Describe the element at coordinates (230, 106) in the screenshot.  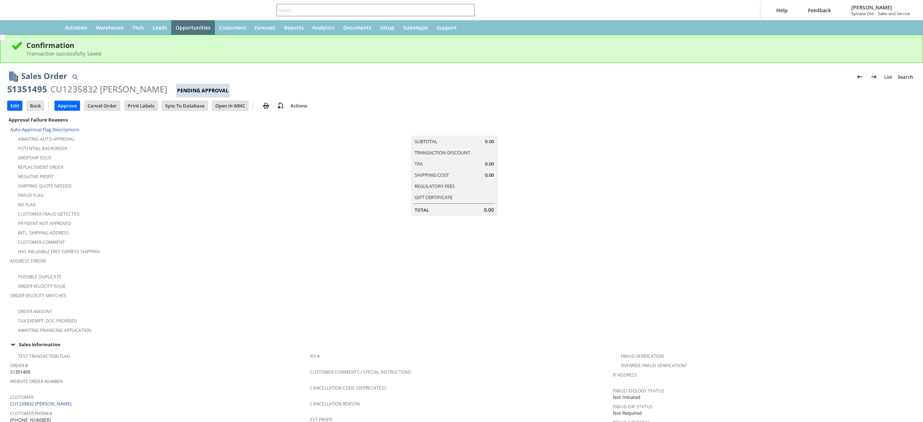
I see `input: Open In WMC` at that location.